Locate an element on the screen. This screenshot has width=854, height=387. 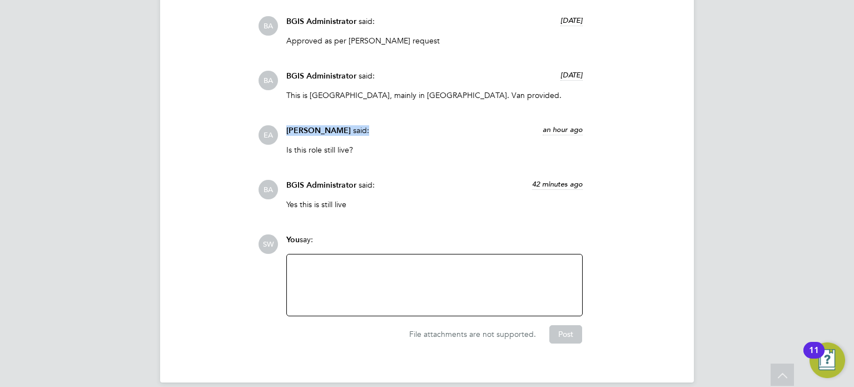
span: EA is located at coordinates (268, 135).